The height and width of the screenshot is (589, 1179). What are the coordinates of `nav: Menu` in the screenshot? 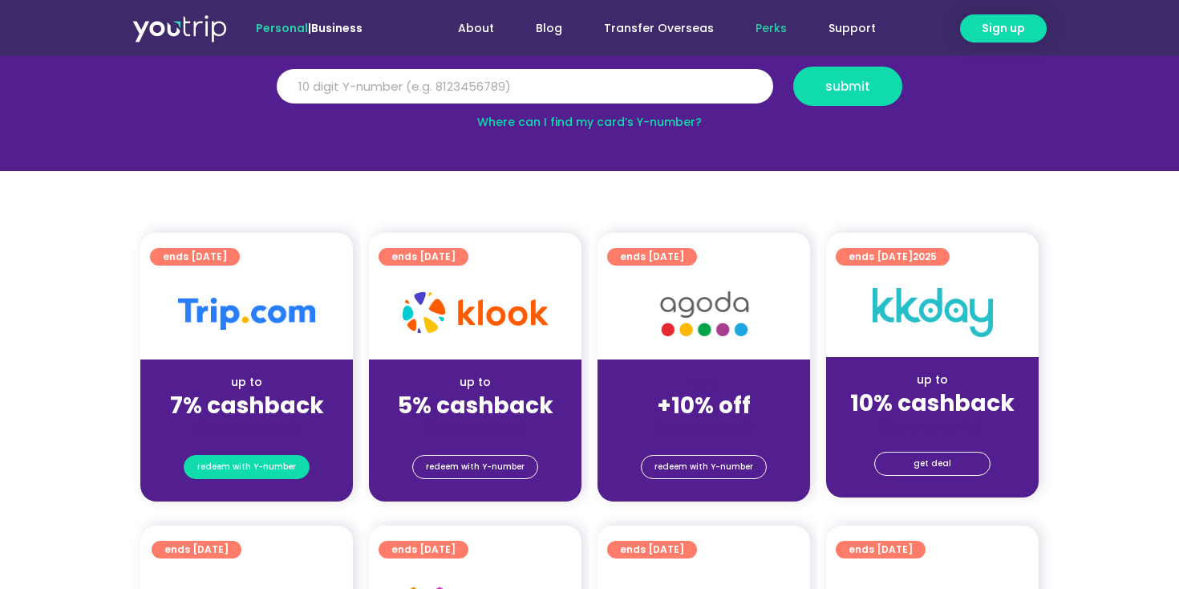 It's located at (651, 28).